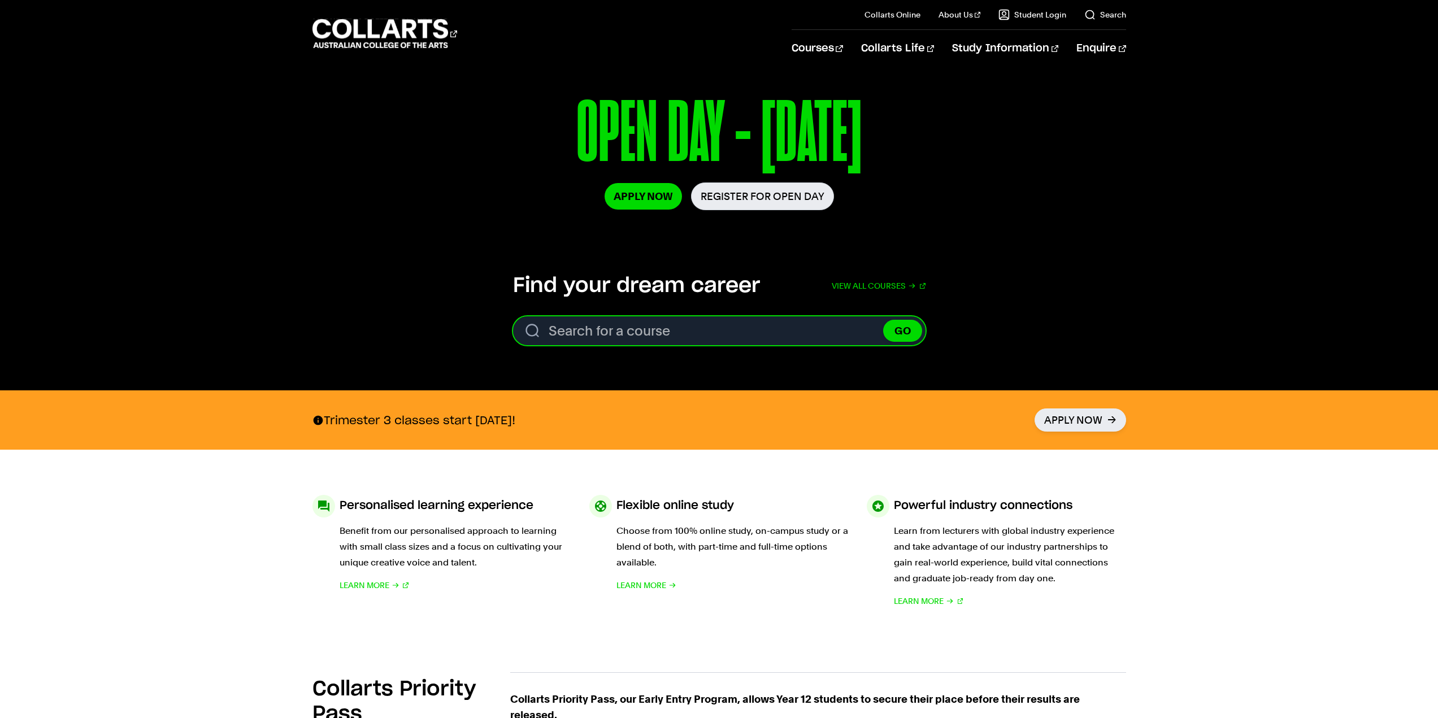 The width and height of the screenshot is (1438, 718). Describe the element at coordinates (897, 49) in the screenshot. I see `a: Collarts Life` at that location.